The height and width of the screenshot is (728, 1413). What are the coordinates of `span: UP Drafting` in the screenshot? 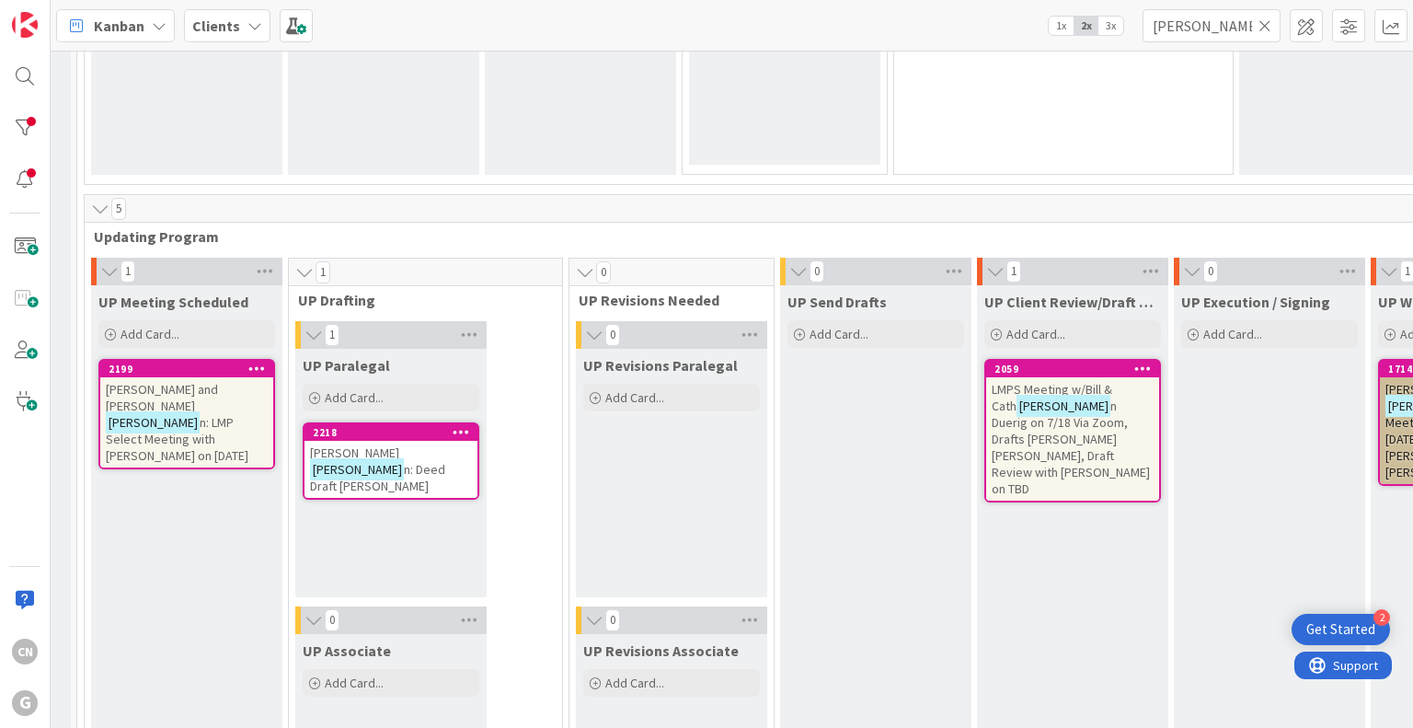 It's located at (419, 300).